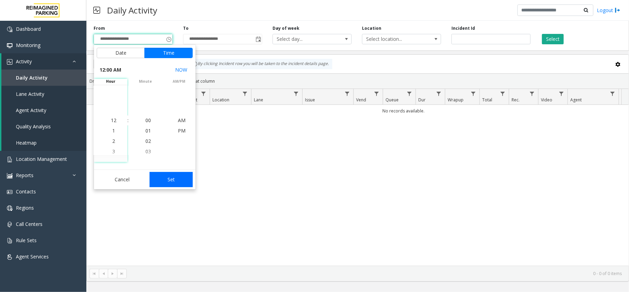 This screenshot has width=629, height=292. What do you see at coordinates (358, 81) in the screenshot?
I see `div: Drag a column header and drop it here to group by that column` at bounding box center [358, 81].